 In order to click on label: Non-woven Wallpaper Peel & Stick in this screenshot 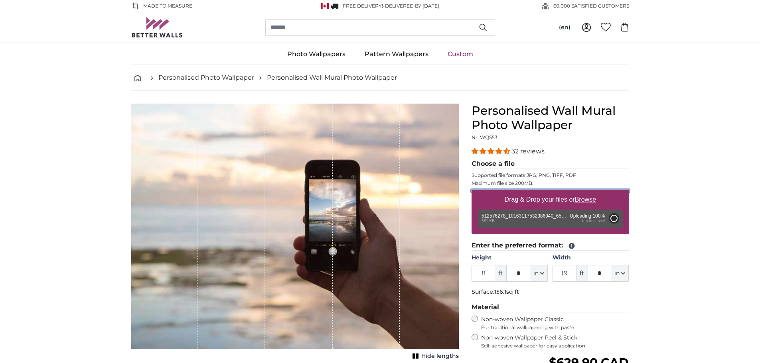, I will do `click(555, 342)`.